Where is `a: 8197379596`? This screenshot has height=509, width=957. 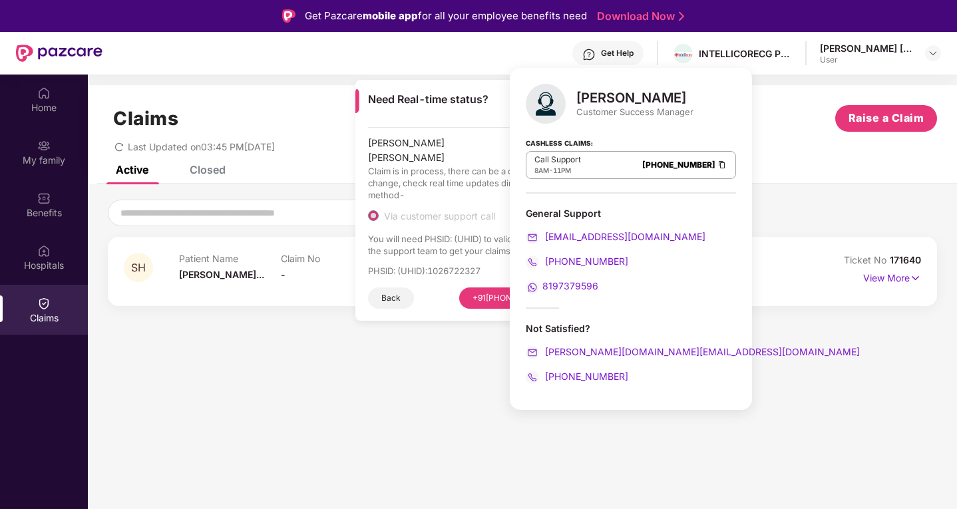
a: 8197379596 is located at coordinates (561, 285).